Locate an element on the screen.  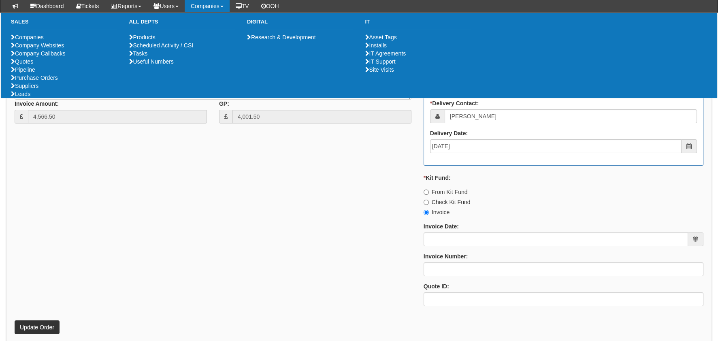
label: GP: is located at coordinates (224, 104).